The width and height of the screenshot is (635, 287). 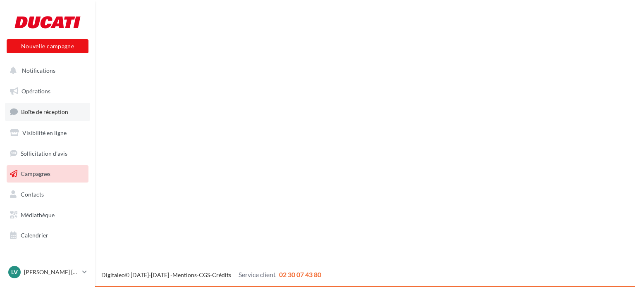 What do you see at coordinates (36, 174) in the screenshot?
I see `span: Campagnes` at bounding box center [36, 174].